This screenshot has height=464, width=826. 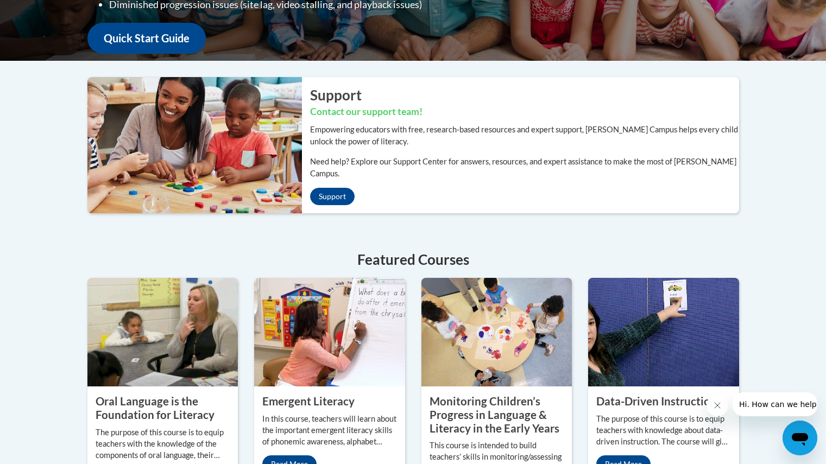 What do you see at coordinates (525, 112) in the screenshot?
I see `h3: Contact our support team!` at bounding box center [525, 112].